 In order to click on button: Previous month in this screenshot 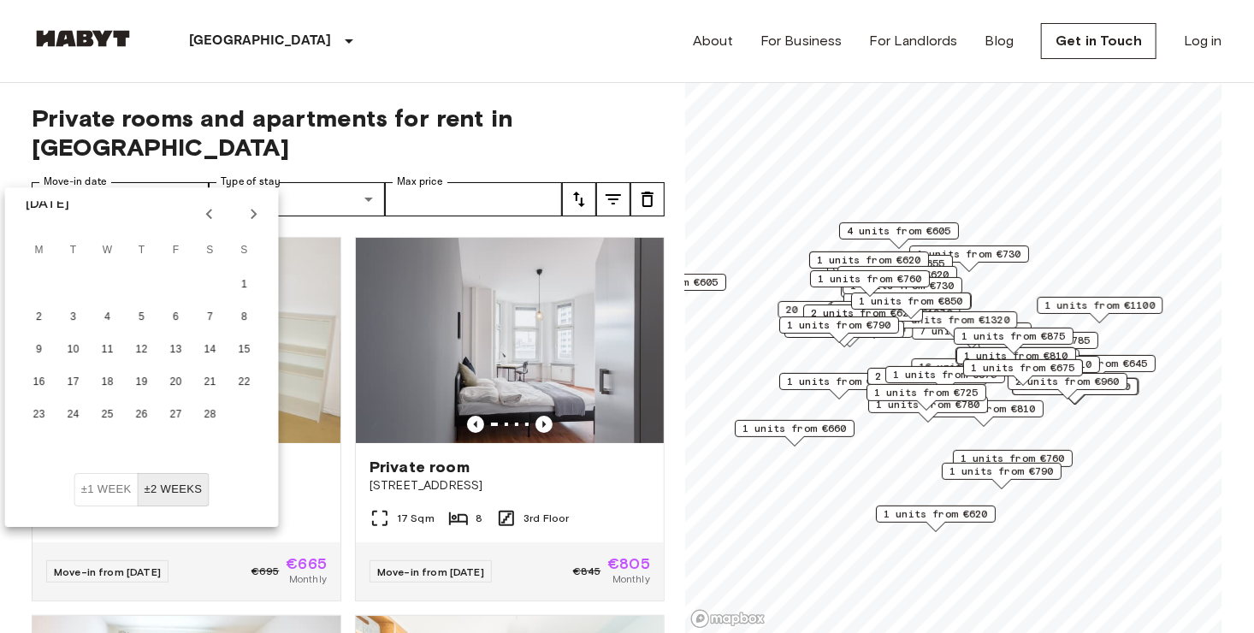, I will do `click(210, 214)`.